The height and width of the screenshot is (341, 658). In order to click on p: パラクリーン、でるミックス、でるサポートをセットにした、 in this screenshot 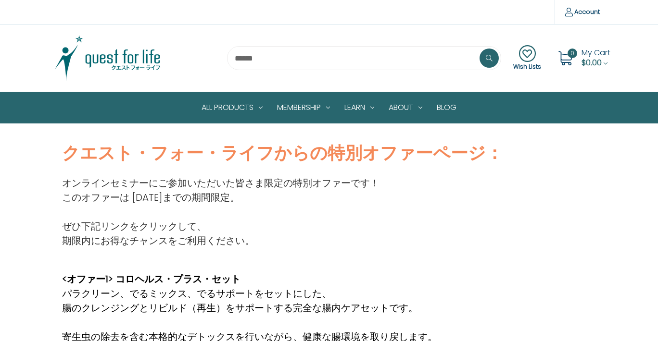, I will do `click(250, 294)`.